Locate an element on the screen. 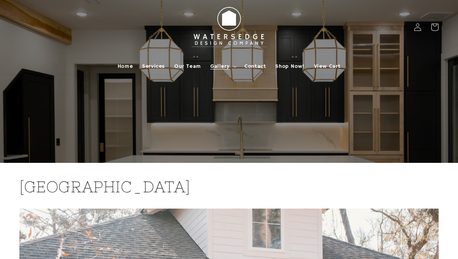  span: View Cart is located at coordinates (327, 66).